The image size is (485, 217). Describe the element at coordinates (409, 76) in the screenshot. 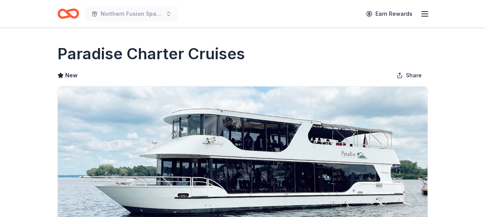

I see `button: Share` at that location.